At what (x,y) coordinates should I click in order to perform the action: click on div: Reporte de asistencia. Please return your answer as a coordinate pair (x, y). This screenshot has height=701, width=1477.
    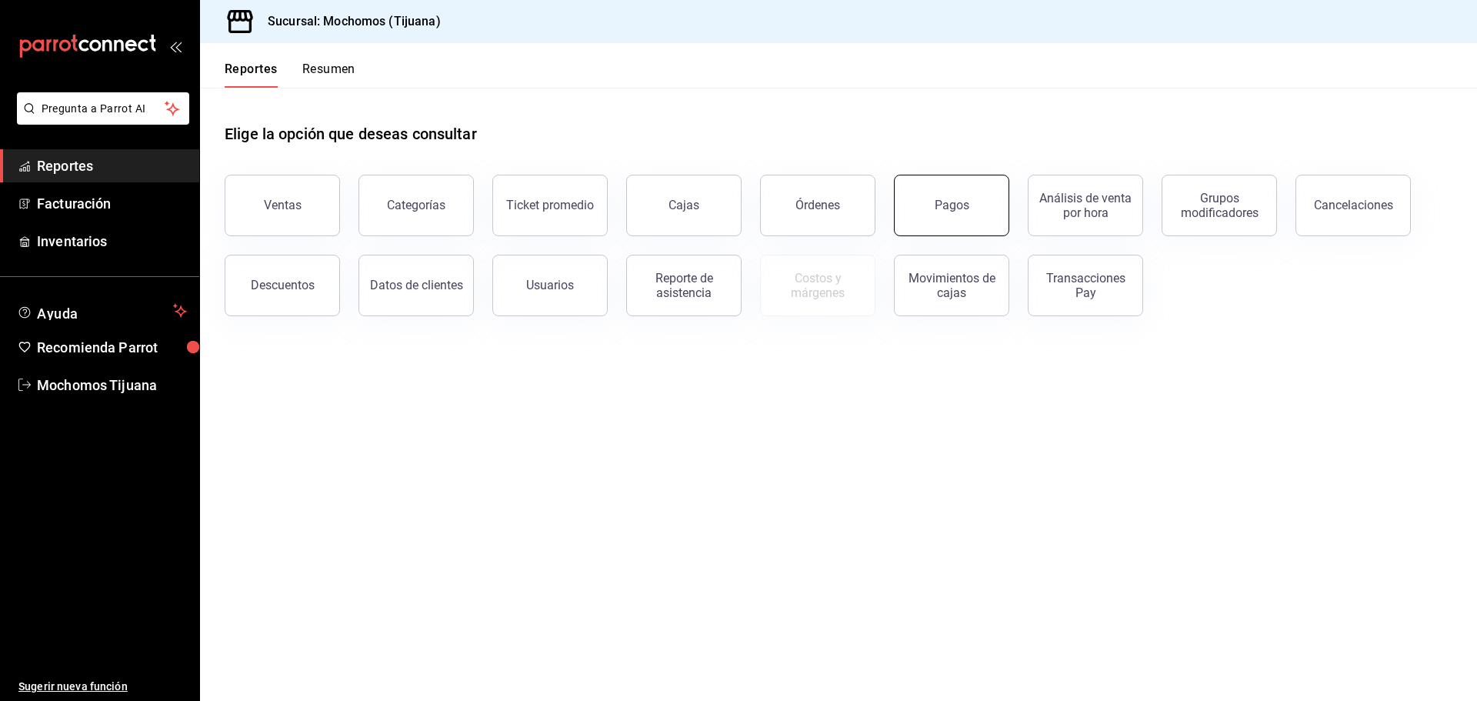
    Looking at the image, I should click on (684, 285).